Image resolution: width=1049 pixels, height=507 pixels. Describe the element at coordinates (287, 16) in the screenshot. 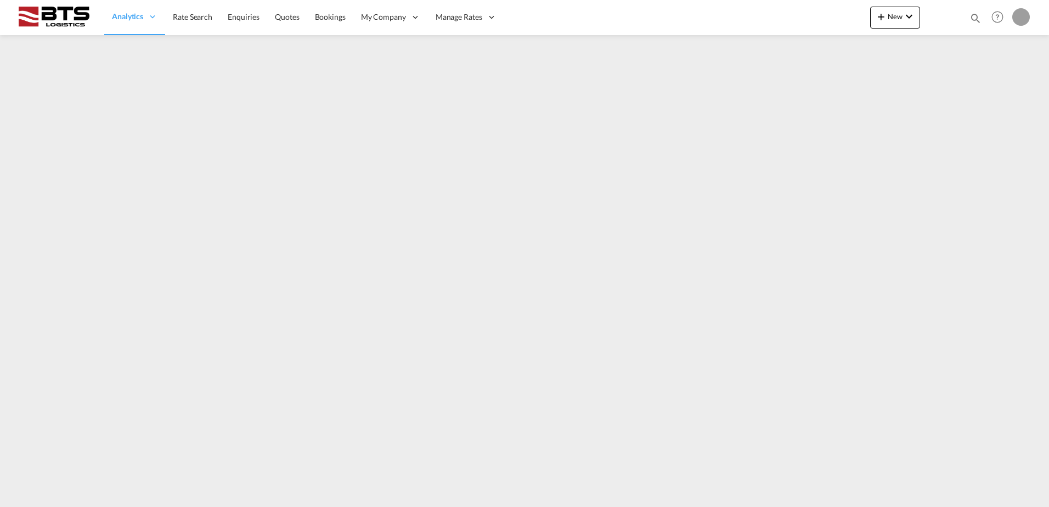

I see `span: Quotes` at that location.